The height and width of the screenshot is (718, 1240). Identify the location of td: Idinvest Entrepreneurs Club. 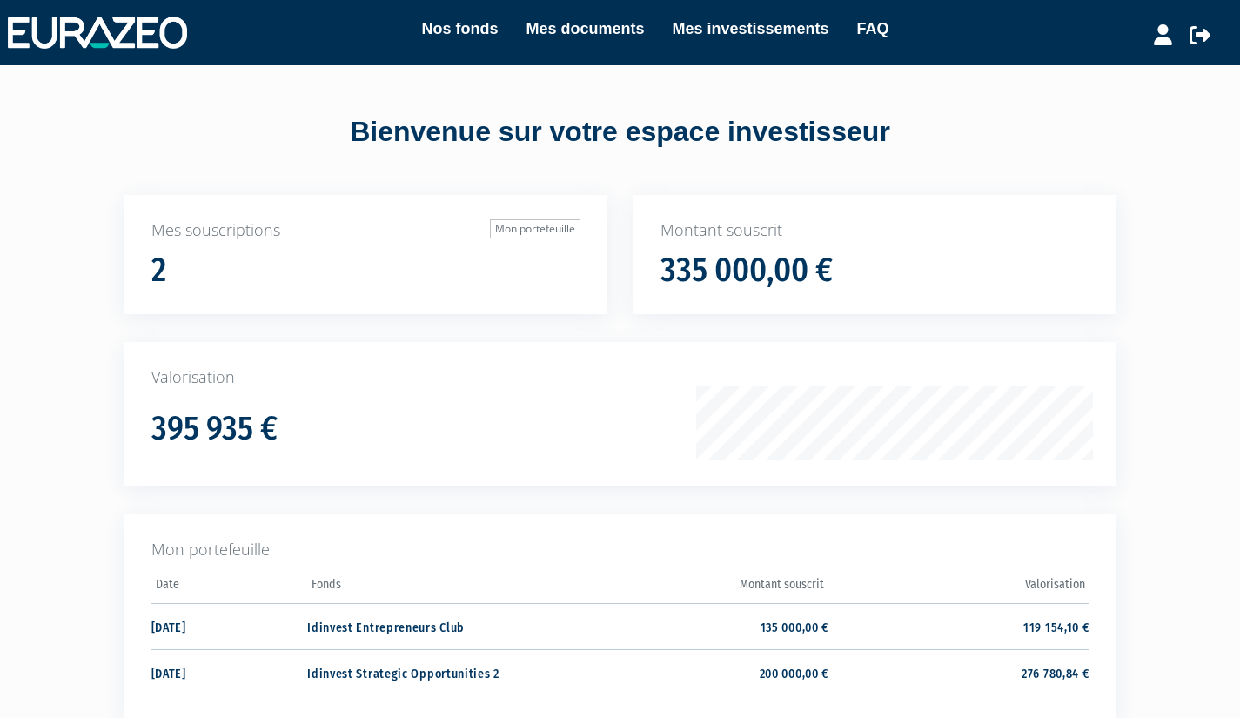
(437, 626).